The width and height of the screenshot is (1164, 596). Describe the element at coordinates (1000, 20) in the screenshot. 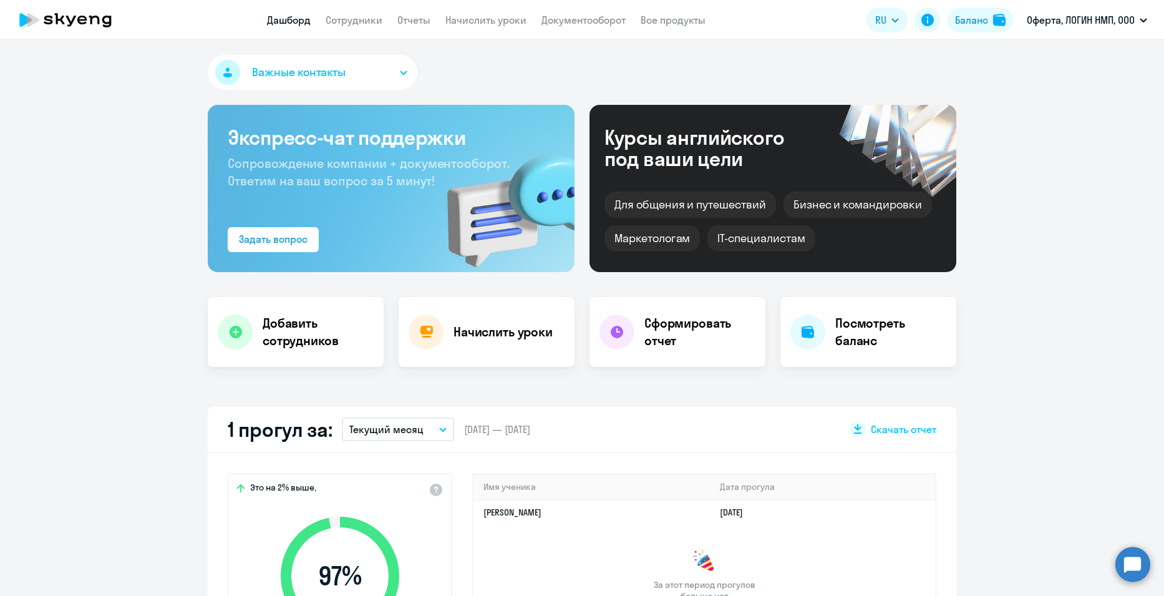

I see `img: balance` at that location.